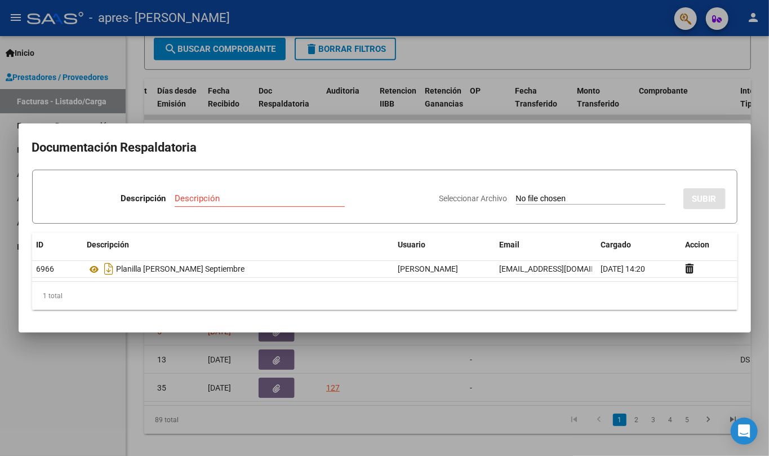 This screenshot has width=769, height=456. What do you see at coordinates (385, 148) in the screenshot?
I see `h2: Documentación Respaldatoria` at bounding box center [385, 148].